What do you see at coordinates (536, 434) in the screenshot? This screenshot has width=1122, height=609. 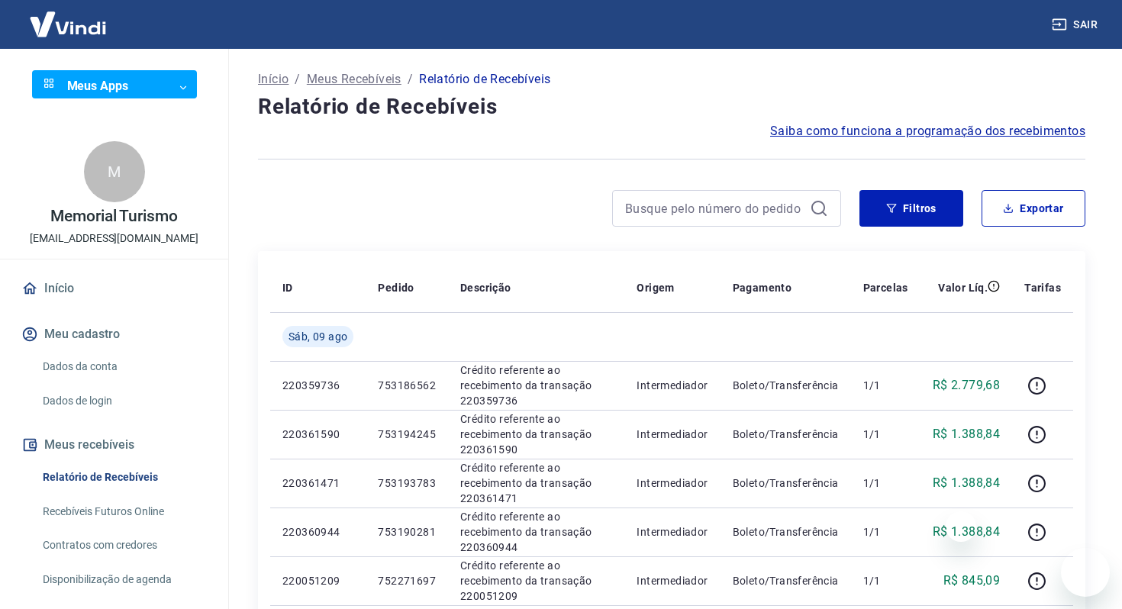 I see `p: Crédito referente ao recebimento da transação 220361590` at bounding box center [536, 434].